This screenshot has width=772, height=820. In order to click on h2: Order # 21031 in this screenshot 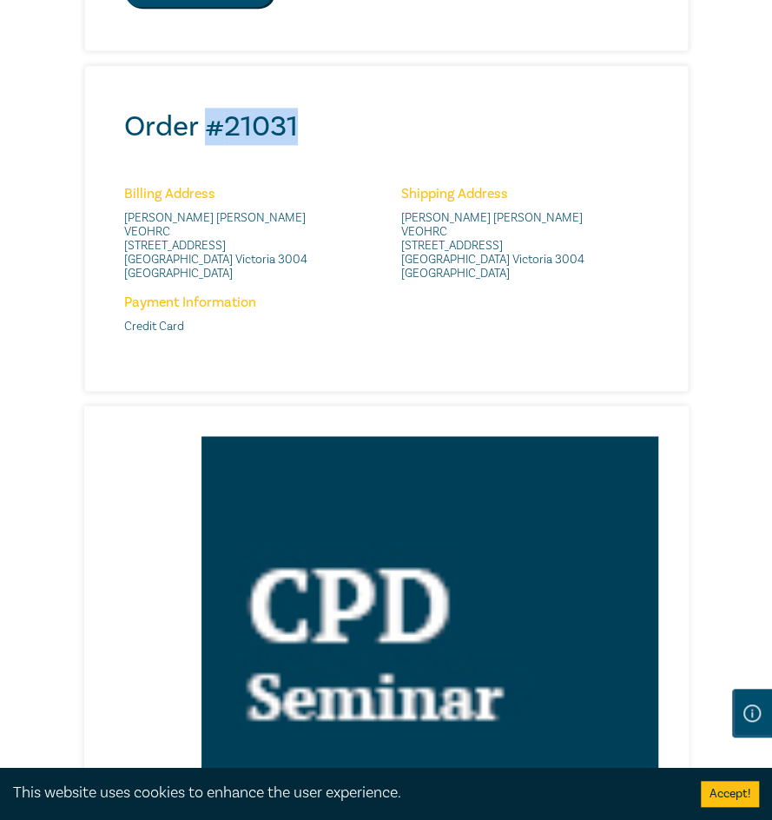, I will do `click(391, 127)`.